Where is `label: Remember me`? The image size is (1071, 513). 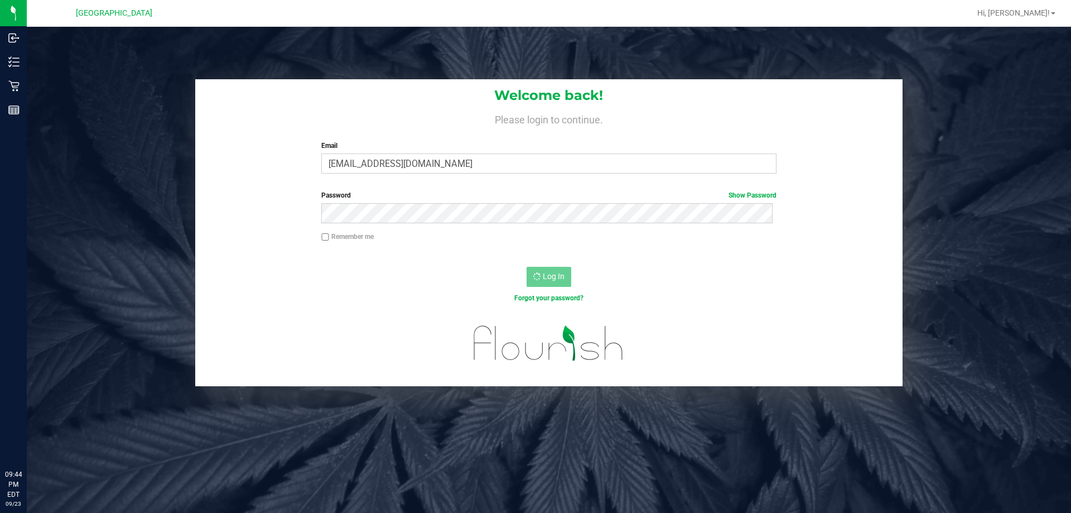 label: Remember me is located at coordinates (348, 237).